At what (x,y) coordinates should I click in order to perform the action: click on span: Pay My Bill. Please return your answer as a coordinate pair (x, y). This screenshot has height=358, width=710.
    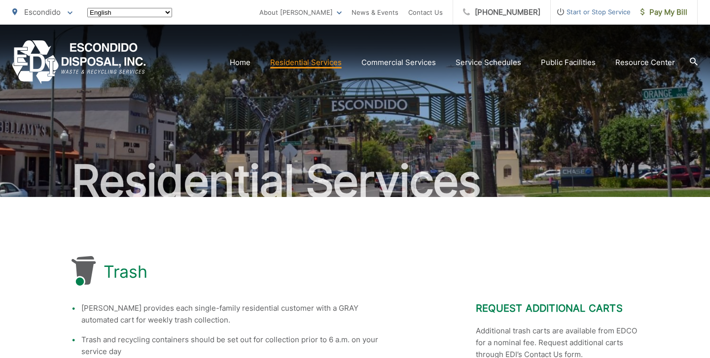
    Looking at the image, I should click on (663, 12).